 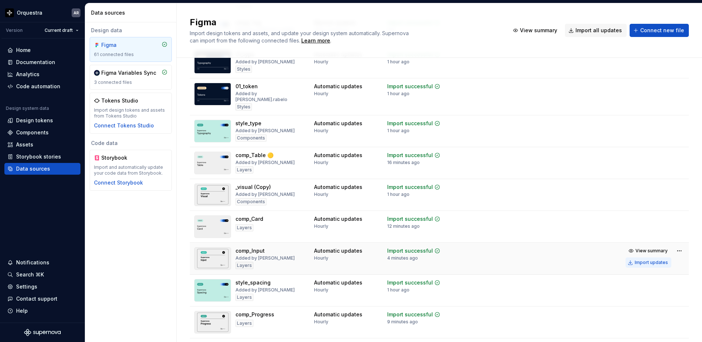 What do you see at coordinates (345, 22) in the screenshot?
I see `h2: Figma` at bounding box center [345, 22].